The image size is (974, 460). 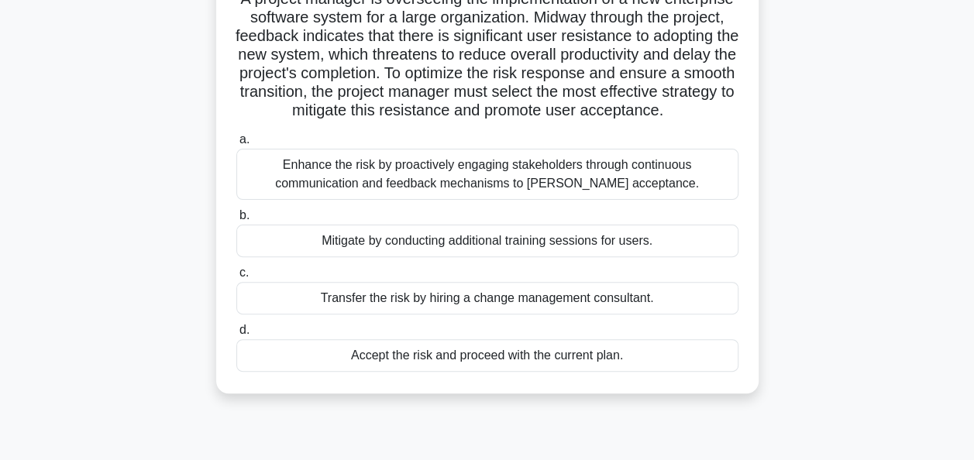 I want to click on div: Accept the risk and proceed with the current plan., so click(x=487, y=356).